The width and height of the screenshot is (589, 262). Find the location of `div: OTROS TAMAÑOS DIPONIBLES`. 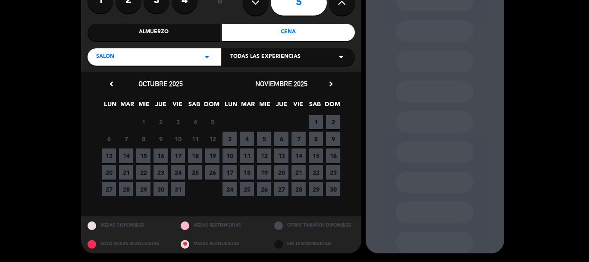

div: OTROS TAMAÑOS DIPONIBLES is located at coordinates (315, 225).